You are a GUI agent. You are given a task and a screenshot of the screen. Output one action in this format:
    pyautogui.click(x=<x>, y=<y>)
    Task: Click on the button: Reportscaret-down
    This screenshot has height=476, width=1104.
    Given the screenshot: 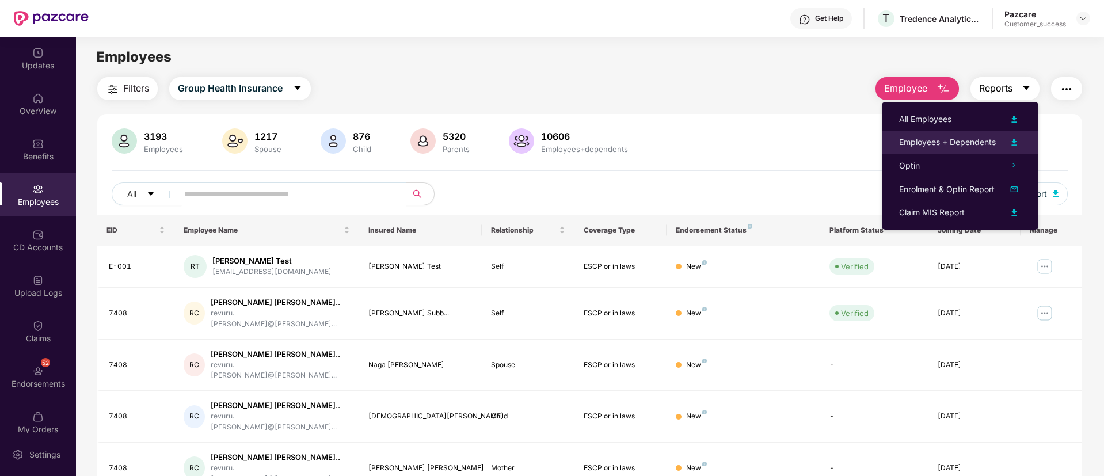 What is the action you would take?
    pyautogui.click(x=1005, y=89)
    